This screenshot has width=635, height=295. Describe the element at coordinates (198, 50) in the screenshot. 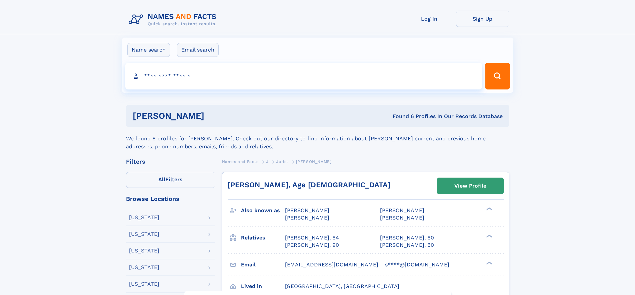

I see `label: Email search` at that location.